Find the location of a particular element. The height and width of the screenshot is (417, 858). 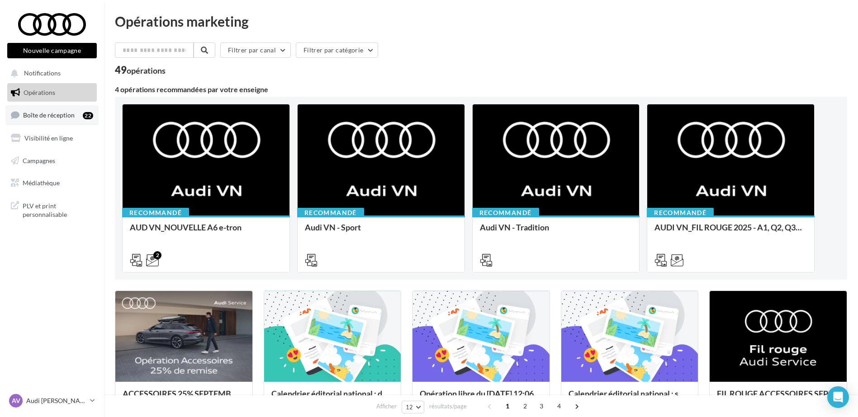

a: Médiathèque is located at coordinates (52, 183).